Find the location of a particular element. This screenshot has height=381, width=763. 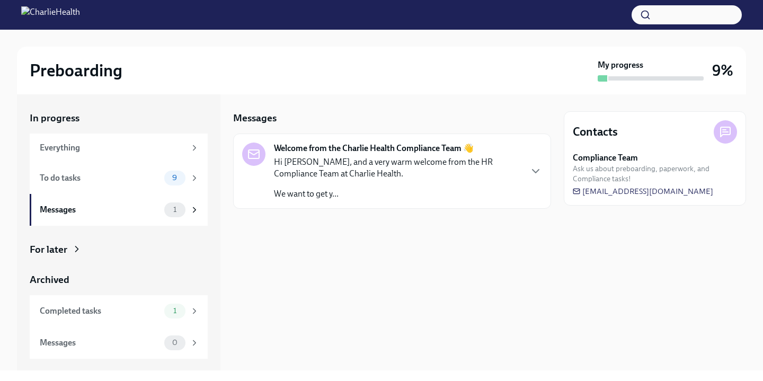

a: Everything is located at coordinates (119, 148).